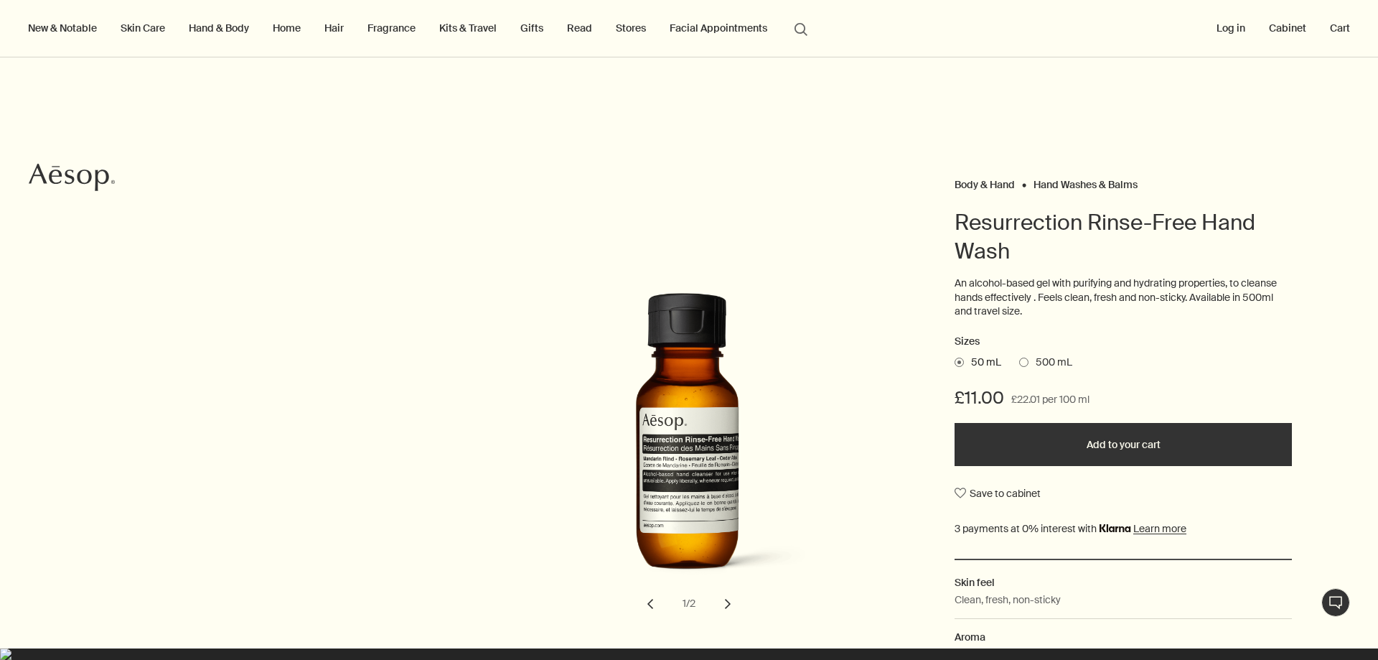 Image resolution: width=1378 pixels, height=660 pixels. I want to click on a: Home, so click(286, 28).